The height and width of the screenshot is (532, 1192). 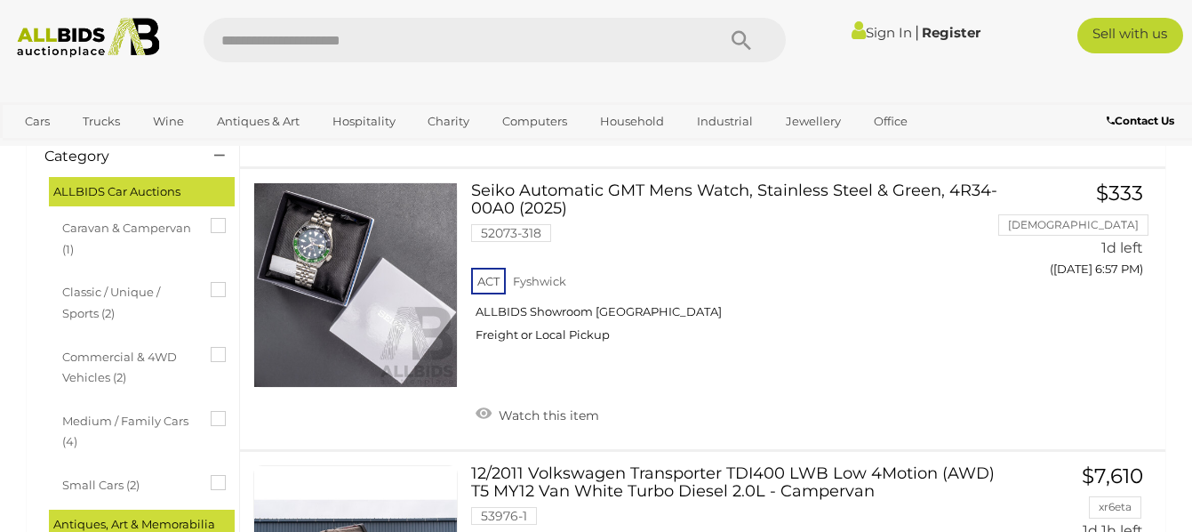 What do you see at coordinates (882, 32) in the screenshot?
I see `a: Sign In` at bounding box center [882, 32].